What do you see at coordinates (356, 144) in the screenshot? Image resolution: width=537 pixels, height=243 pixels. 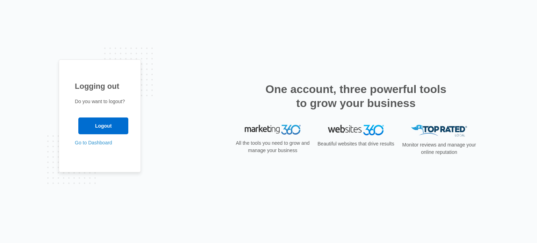 I see `p: Beautiful websites that drive results` at bounding box center [356, 144].